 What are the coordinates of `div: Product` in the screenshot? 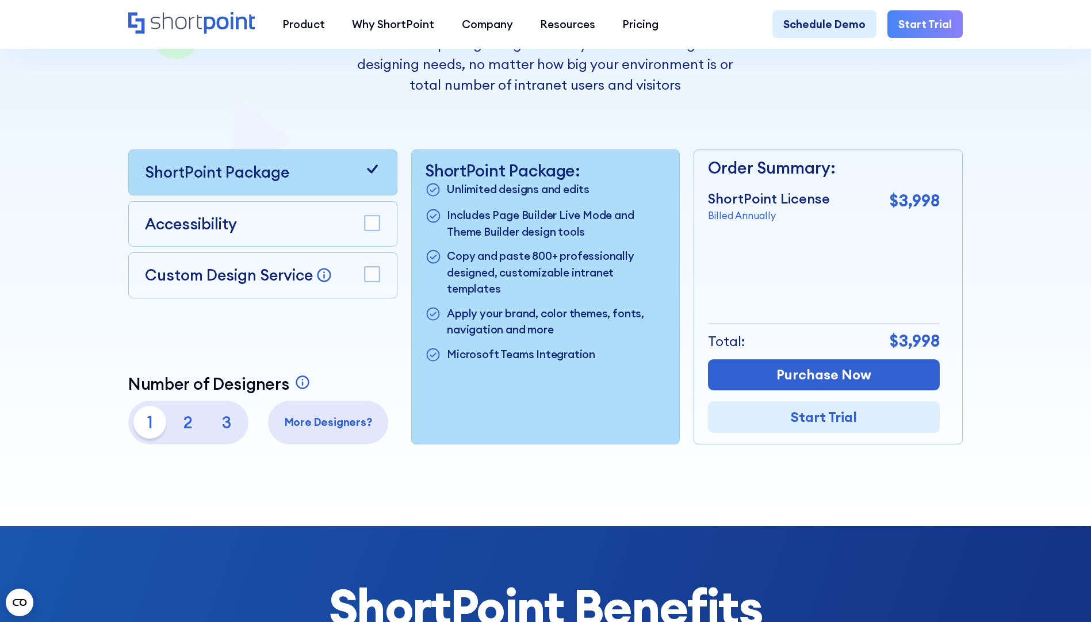 It's located at (304, 24).